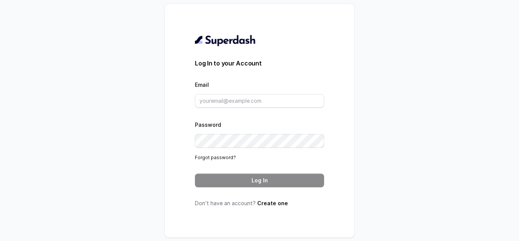  I want to click on input: youremail@example.com, so click(260, 101).